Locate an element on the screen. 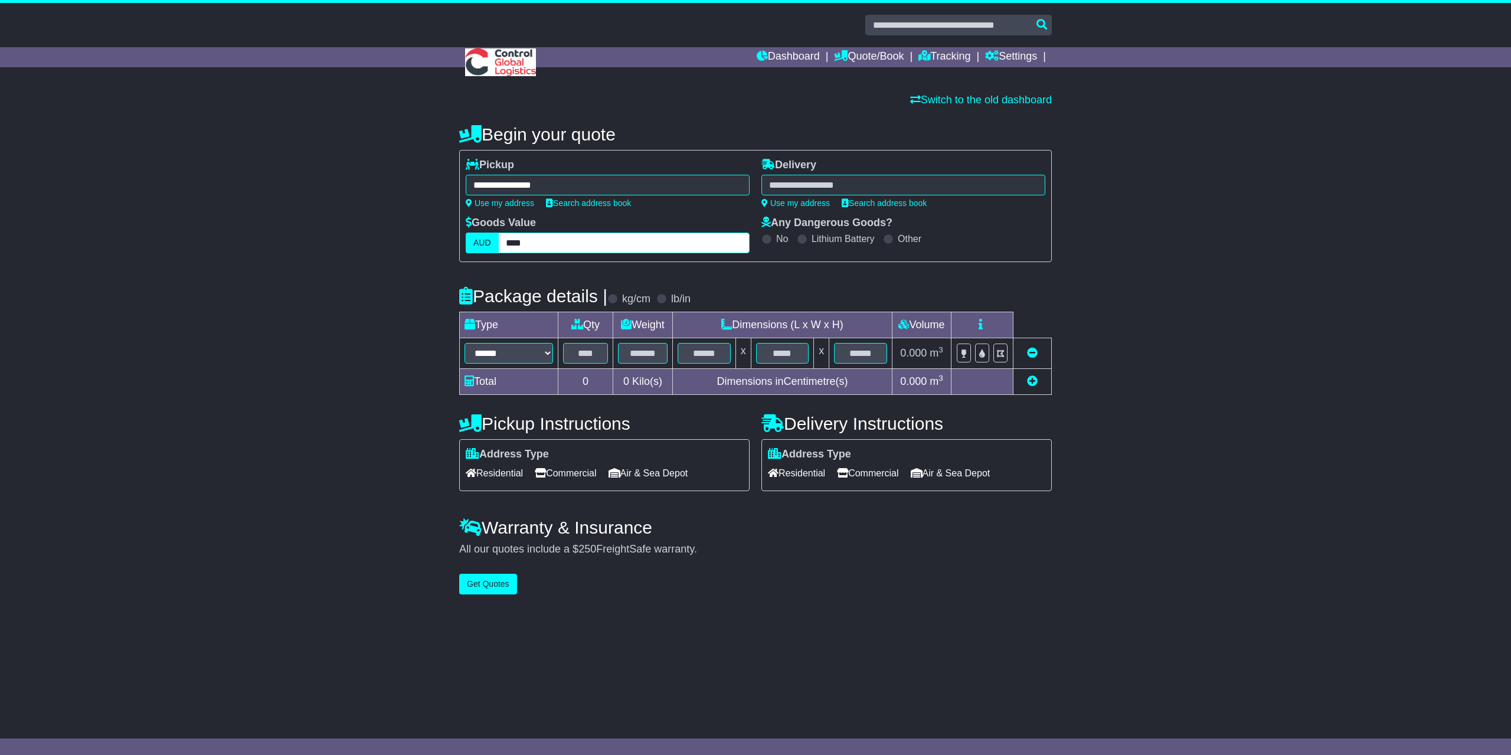 The width and height of the screenshot is (1511, 755). h4: Delivery Instructions is located at coordinates (906, 423).